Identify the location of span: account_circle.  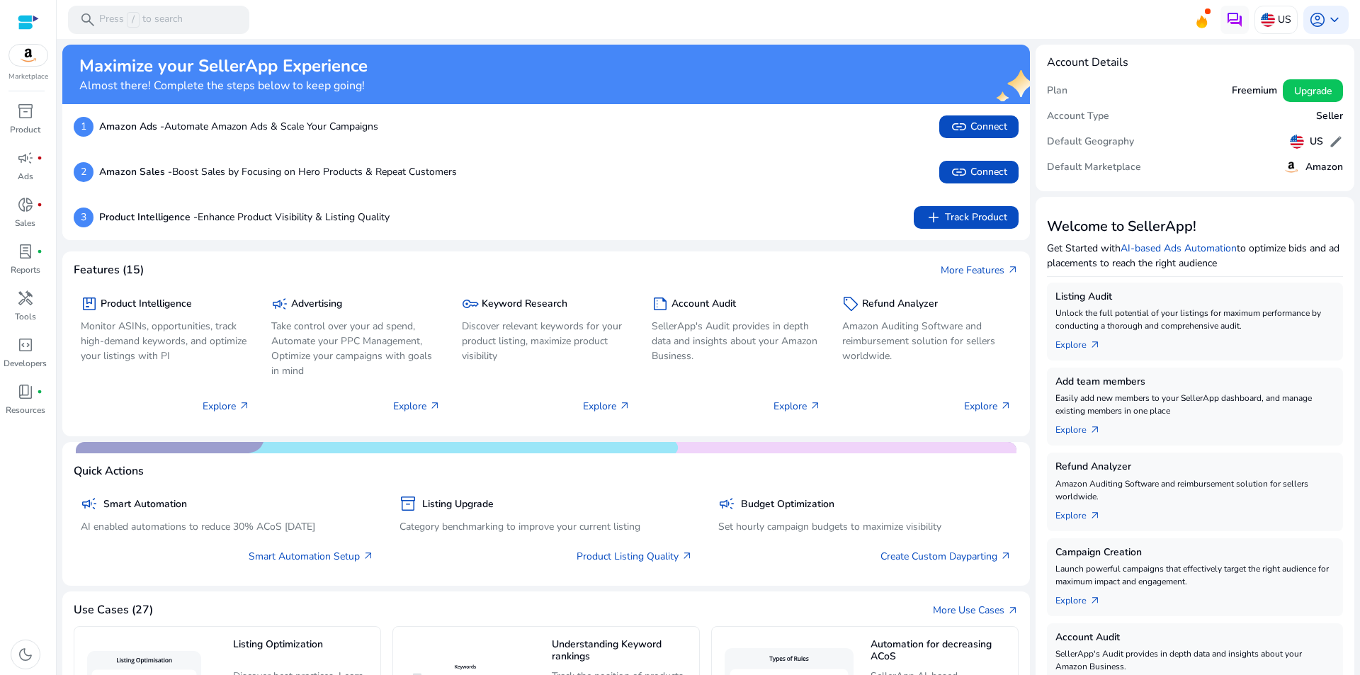
(1318, 20).